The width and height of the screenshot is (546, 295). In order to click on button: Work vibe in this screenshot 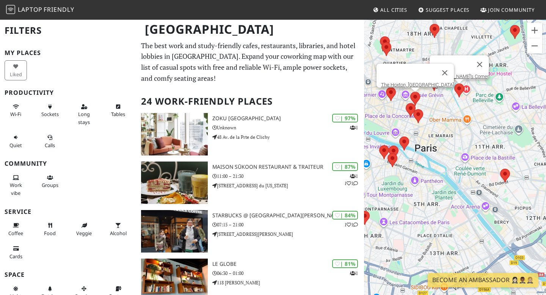, I will do `click(16, 185)`.